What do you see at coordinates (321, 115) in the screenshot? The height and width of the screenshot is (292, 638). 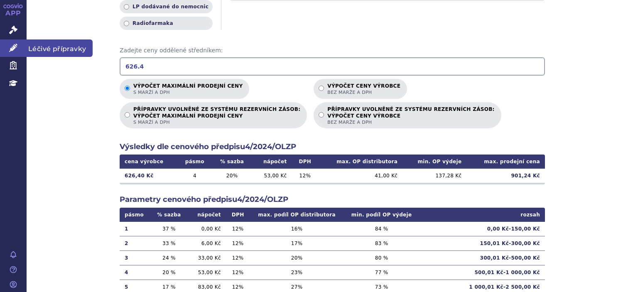 I see `input: PŘÍPRAVKY UVOLNĚNÉ ZE SYSTÉMU REZERVNÍCH ZÁSOB:VÝPOČET CENY VÝROBCEbez marže a DPH` at bounding box center [321, 115].